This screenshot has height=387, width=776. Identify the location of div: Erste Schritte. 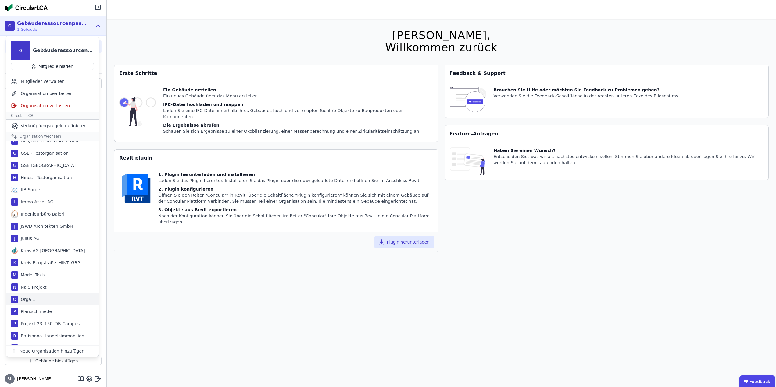
(276, 73).